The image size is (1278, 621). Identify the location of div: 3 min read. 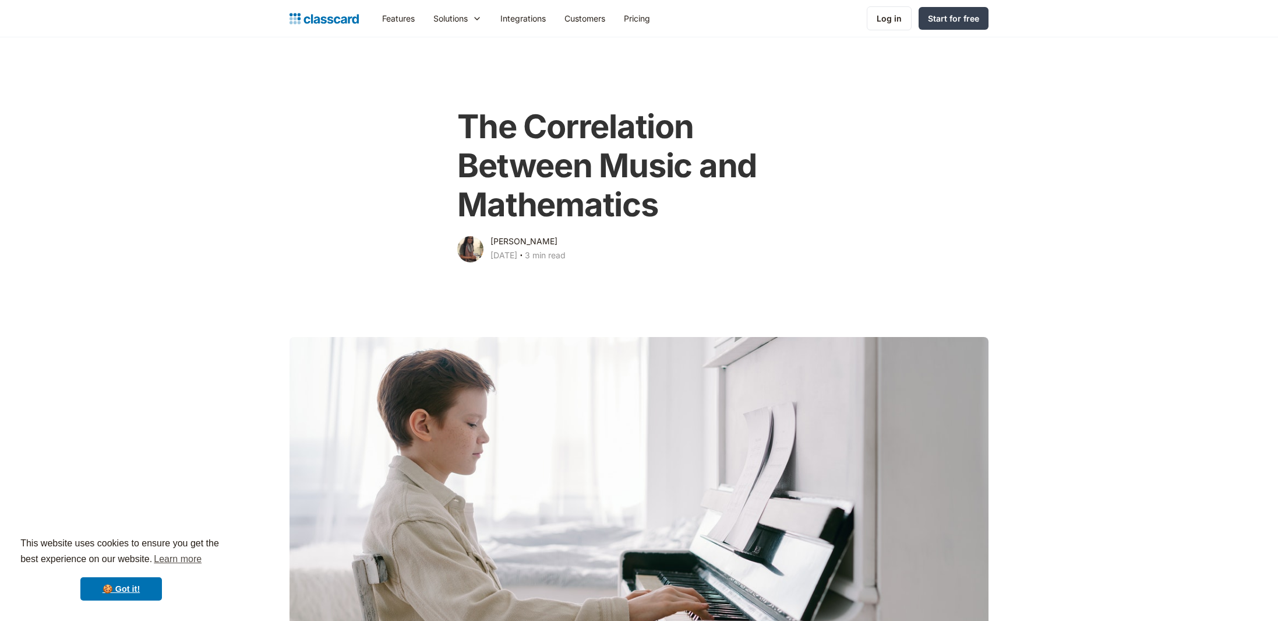
(545, 255).